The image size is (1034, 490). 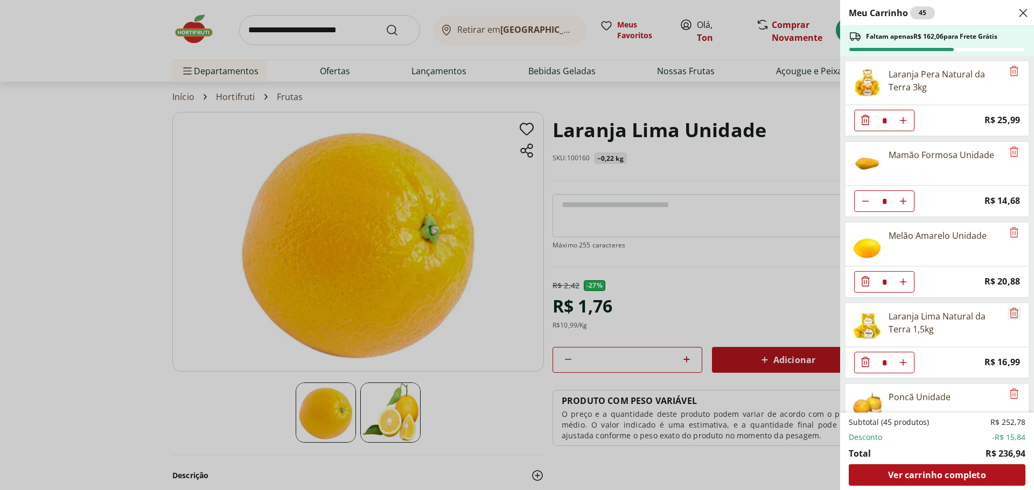 What do you see at coordinates (1002, 282) in the screenshot?
I see `span: R$ 20,88` at bounding box center [1002, 282].